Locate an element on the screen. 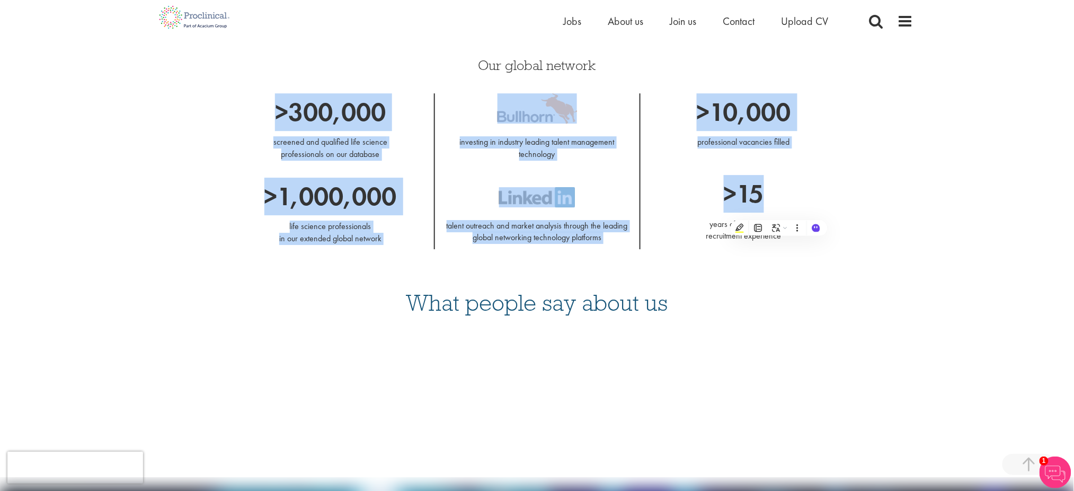 Image resolution: width=1074 pixels, height=491 pixels. a: Contact is located at coordinates (739, 21).